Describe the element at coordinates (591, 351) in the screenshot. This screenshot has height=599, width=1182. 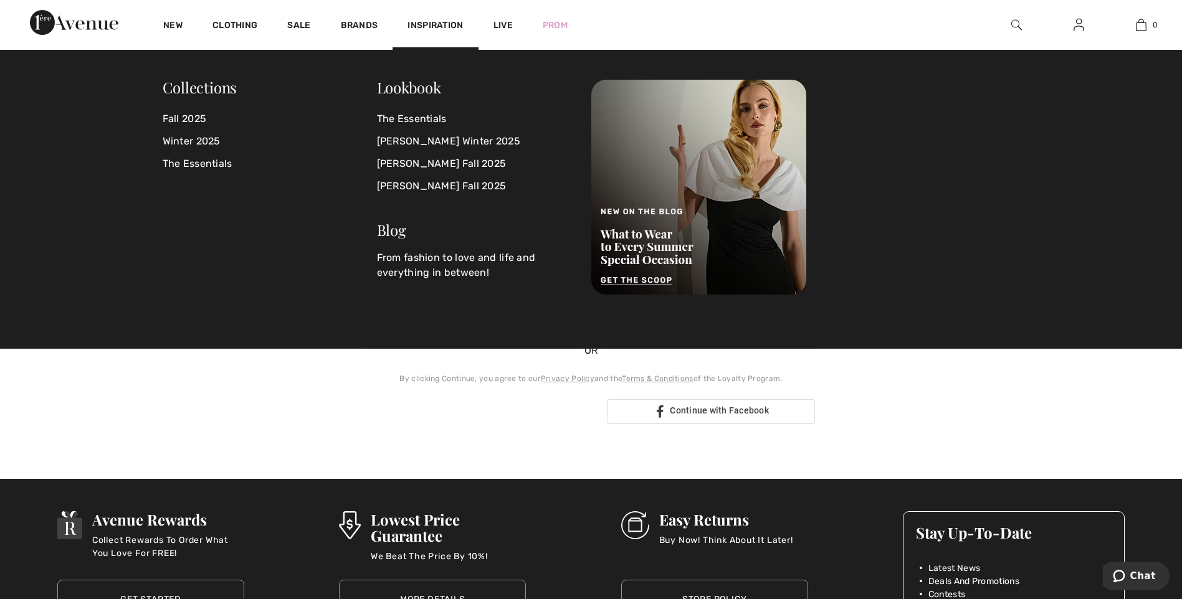
I see `span: OR` at that location.